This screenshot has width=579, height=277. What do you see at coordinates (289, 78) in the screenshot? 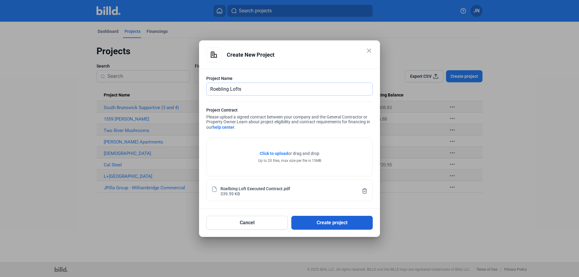
I see `div: Project Name` at bounding box center [289, 78].